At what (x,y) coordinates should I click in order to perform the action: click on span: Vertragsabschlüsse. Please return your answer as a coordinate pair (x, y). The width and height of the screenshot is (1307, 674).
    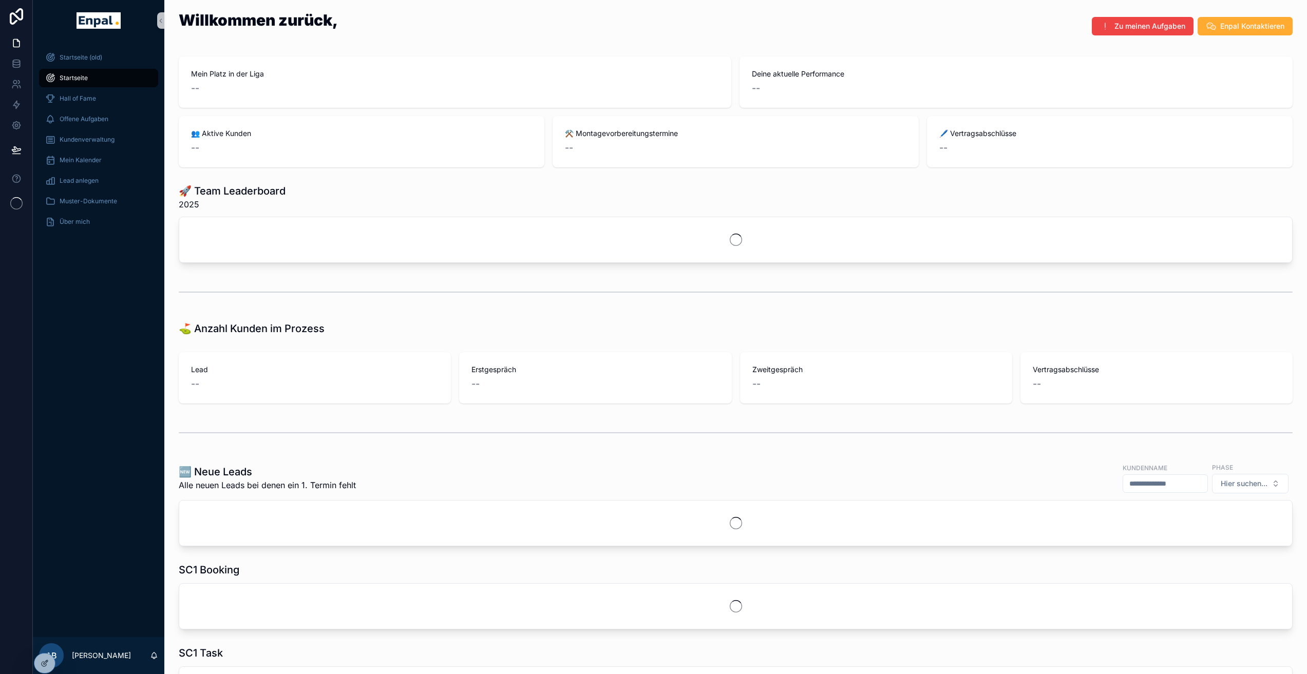
    Looking at the image, I should click on (1156, 370).